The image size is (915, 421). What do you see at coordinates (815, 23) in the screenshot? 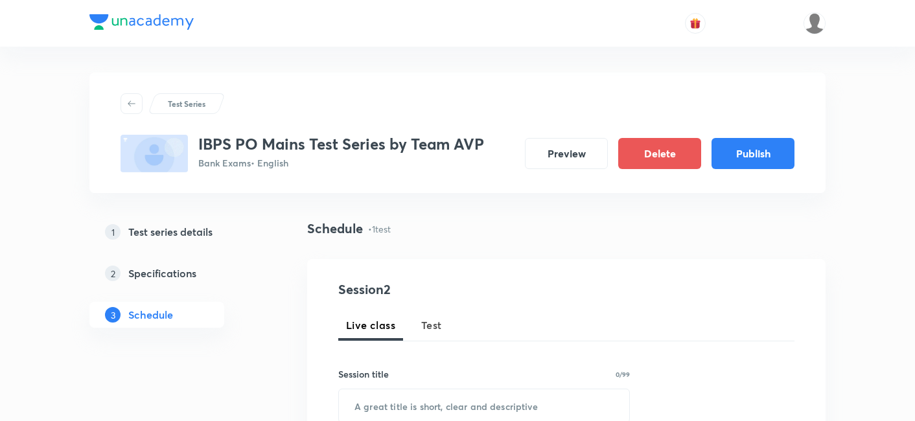
I see `img: Drishti Chauhan` at bounding box center [815, 23].